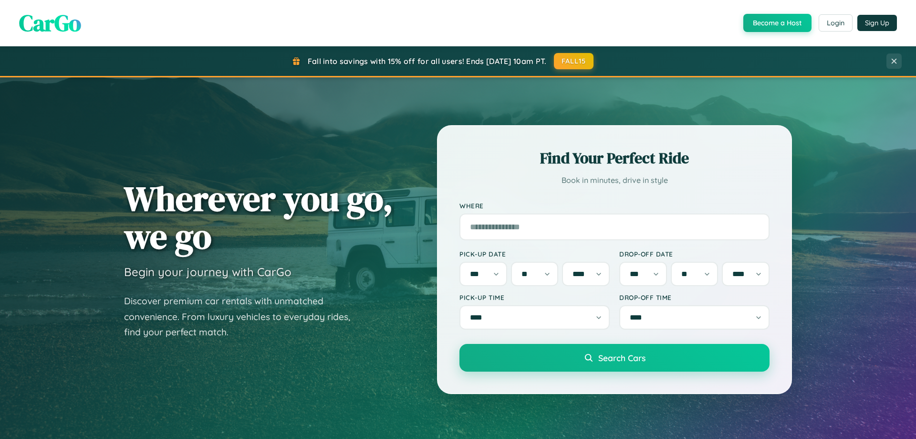 This screenshot has width=916, height=439. What do you see at coordinates (777, 23) in the screenshot?
I see `button: Become a Host` at bounding box center [777, 23].